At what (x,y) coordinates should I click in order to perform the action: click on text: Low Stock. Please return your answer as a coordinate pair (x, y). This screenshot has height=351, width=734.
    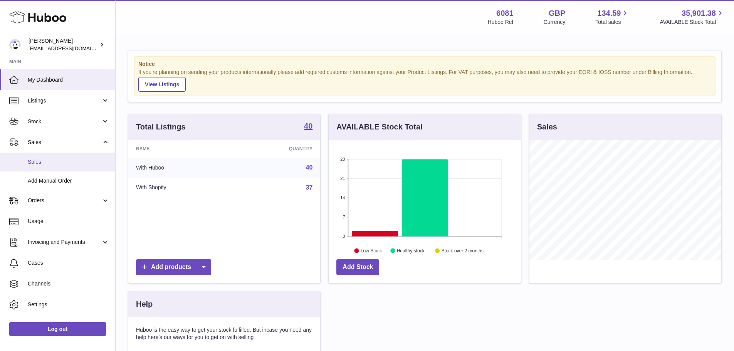
    Looking at the image, I should click on (371, 250).